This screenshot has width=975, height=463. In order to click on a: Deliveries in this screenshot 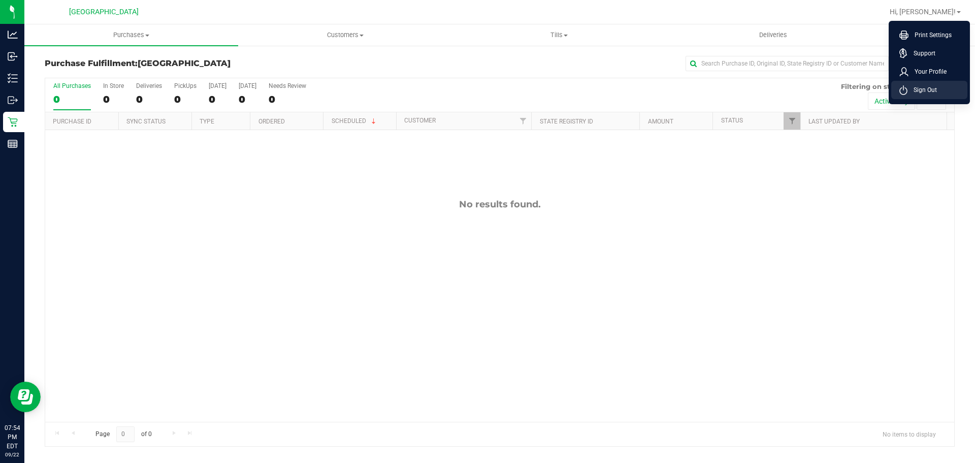, I will do `click(773, 35)`.